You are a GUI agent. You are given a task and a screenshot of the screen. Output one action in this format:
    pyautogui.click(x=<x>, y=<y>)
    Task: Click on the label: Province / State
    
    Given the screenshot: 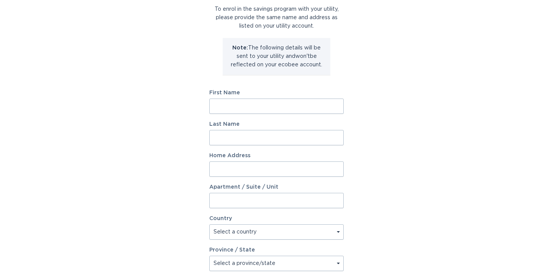 What is the action you would take?
    pyautogui.click(x=232, y=250)
    